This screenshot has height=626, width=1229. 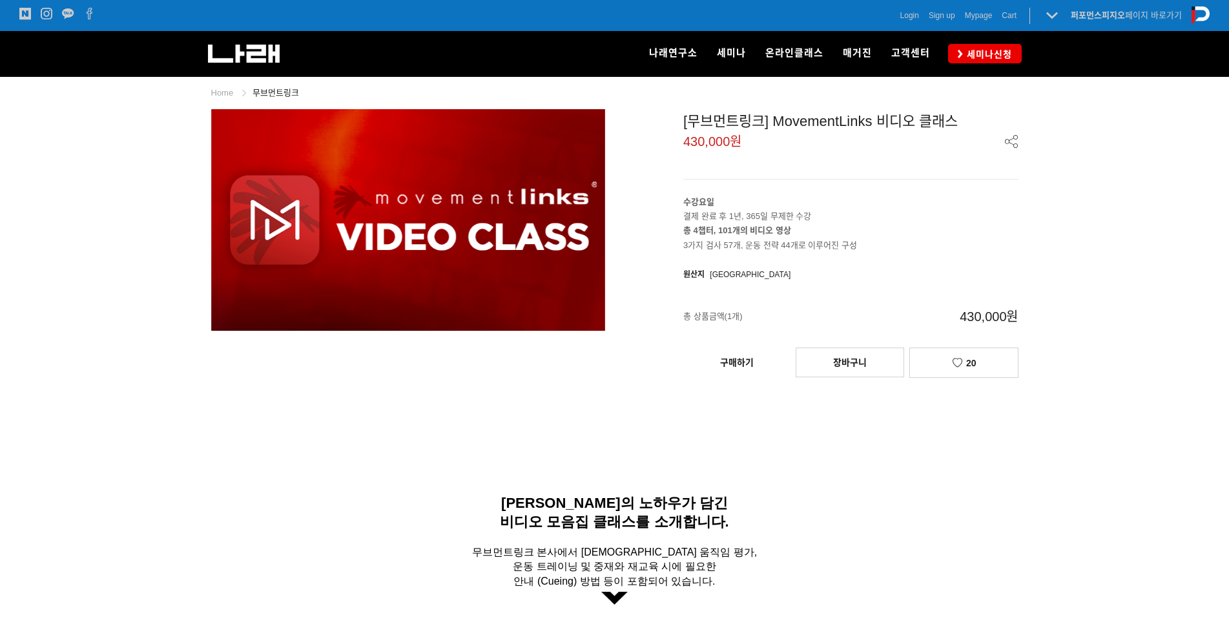 I want to click on a: 고객센터, so click(x=910, y=54).